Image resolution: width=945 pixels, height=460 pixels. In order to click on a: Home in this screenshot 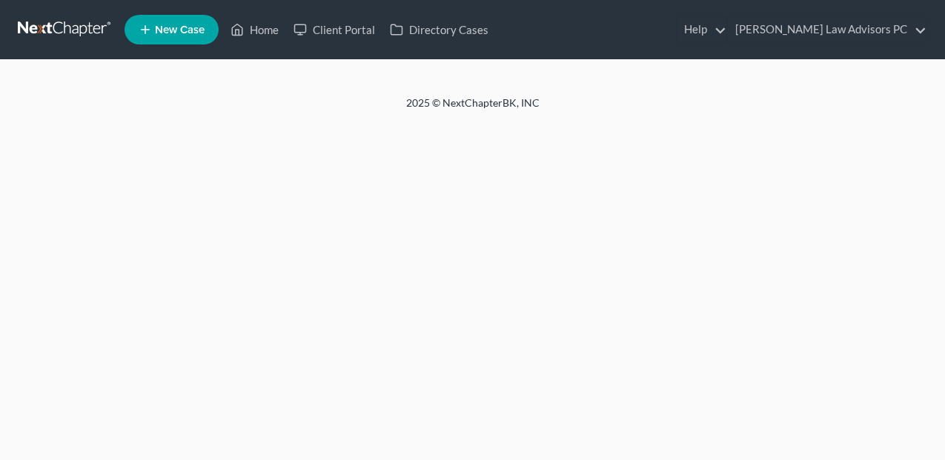, I will do `click(254, 30)`.